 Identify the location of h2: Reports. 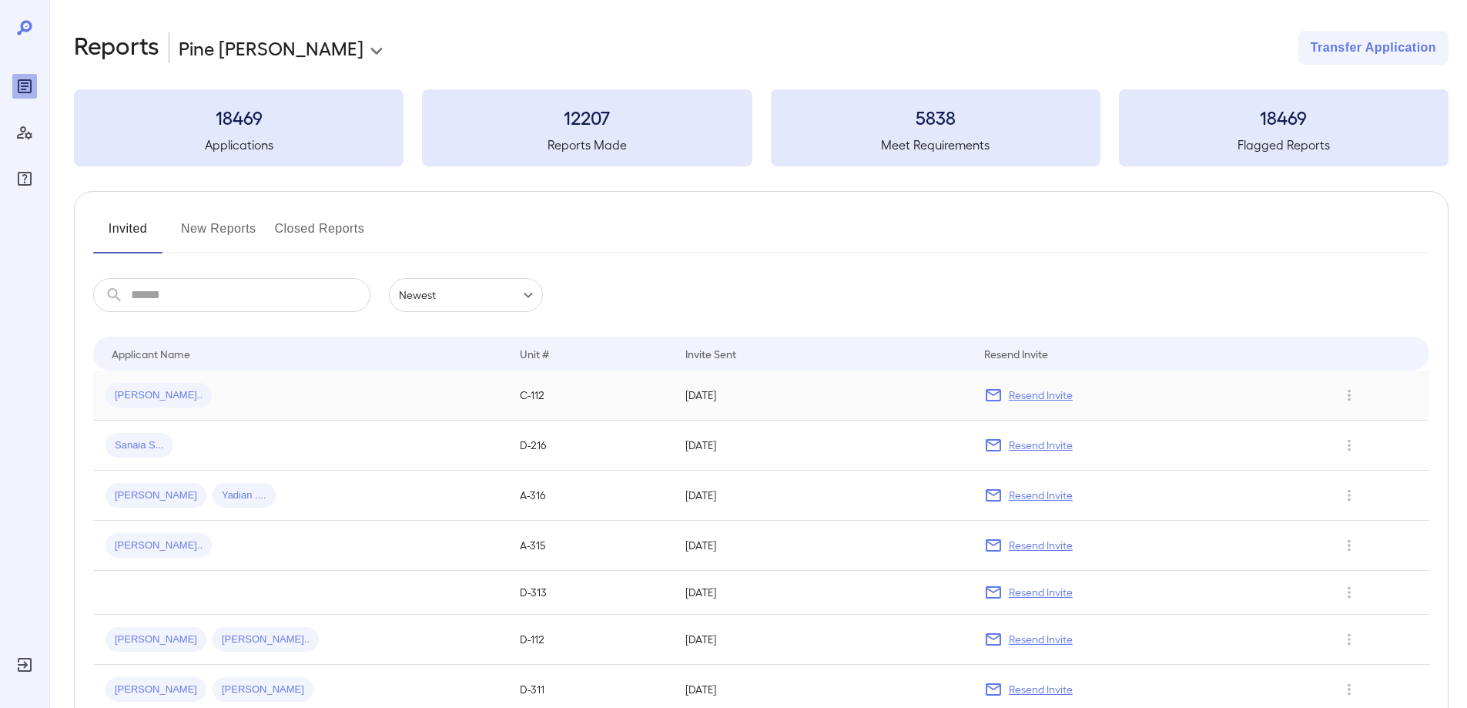
(116, 48).